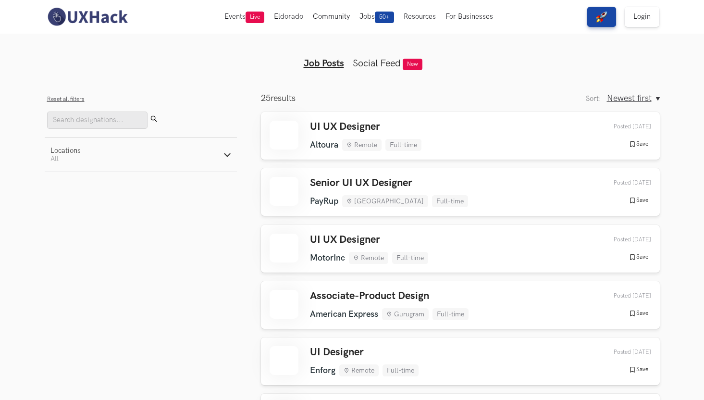 This screenshot has width=704, height=400. What do you see at coordinates (602, 17) in the screenshot?
I see `img: rocket` at bounding box center [602, 17].